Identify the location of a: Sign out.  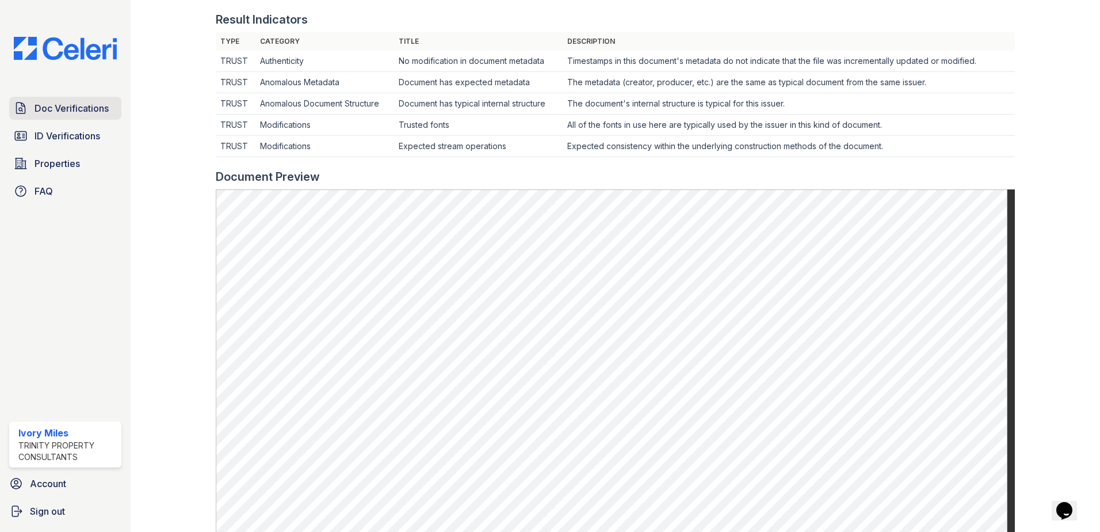
(65, 511).